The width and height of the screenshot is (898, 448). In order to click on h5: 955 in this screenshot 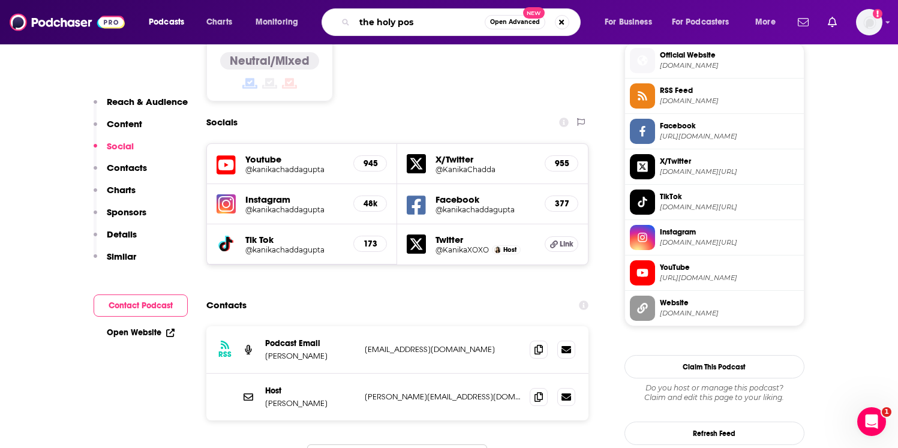, I will do `click(561, 163)`.